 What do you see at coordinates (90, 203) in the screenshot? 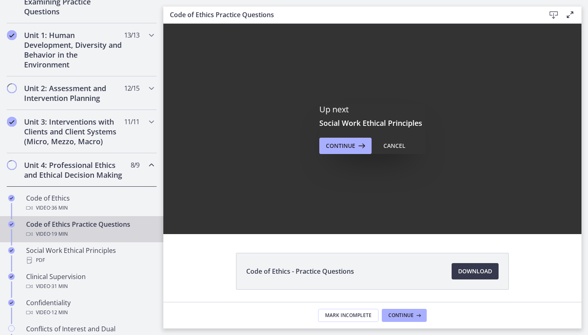
I see `div: Code of Ethics` at bounding box center [90, 203].